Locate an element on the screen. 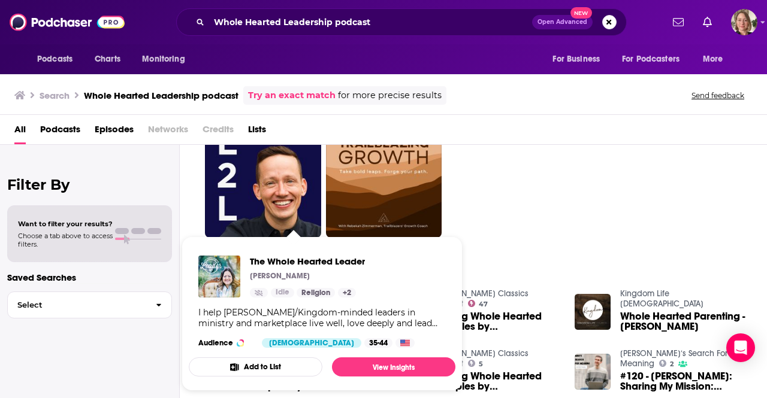 The image size is (767, 398). span: The Whole Hearted Leader is located at coordinates (307, 261).